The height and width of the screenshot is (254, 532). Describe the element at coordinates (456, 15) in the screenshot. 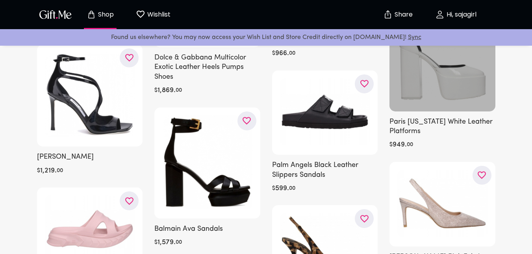

I see `button: Hi, sajagirl` at that location.